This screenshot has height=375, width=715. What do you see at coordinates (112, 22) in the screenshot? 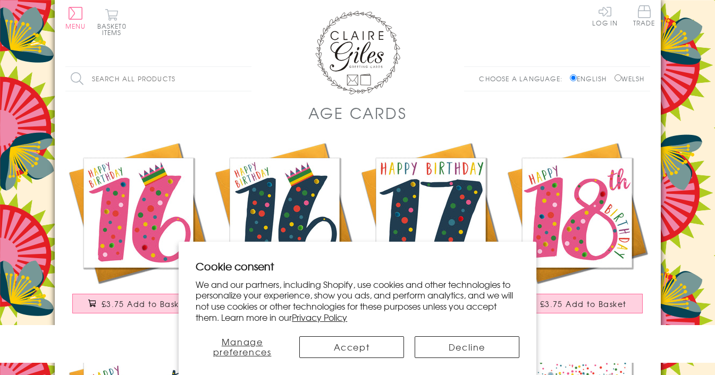
I see `button: Basket0 items` at bounding box center [112, 22].